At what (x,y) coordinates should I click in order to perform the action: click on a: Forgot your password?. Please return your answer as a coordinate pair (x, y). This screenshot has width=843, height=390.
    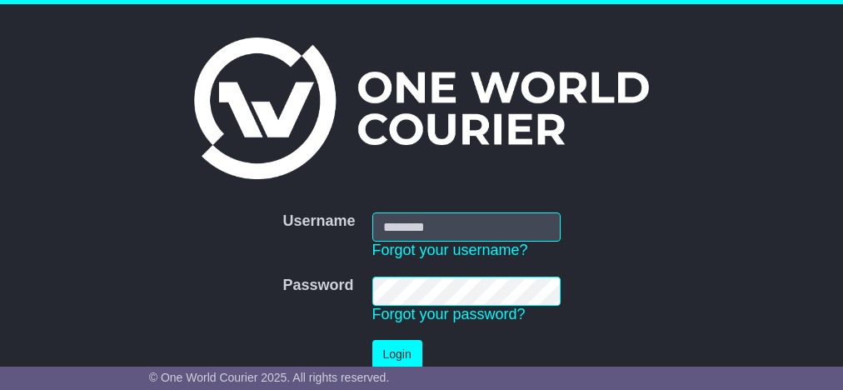
    Looking at the image, I should click on (449, 314).